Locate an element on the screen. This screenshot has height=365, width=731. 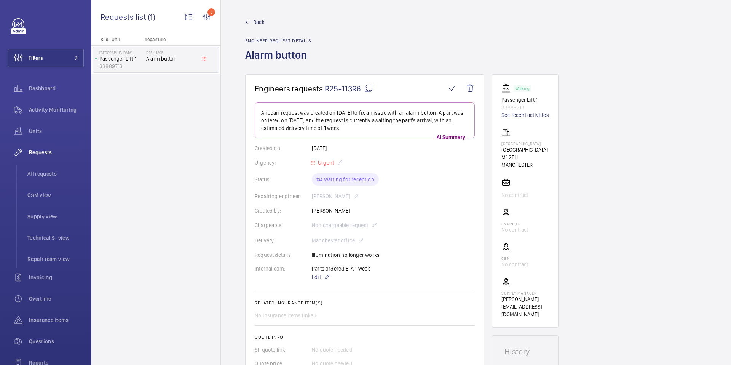
a: See recent activities is located at coordinates (525, 115).